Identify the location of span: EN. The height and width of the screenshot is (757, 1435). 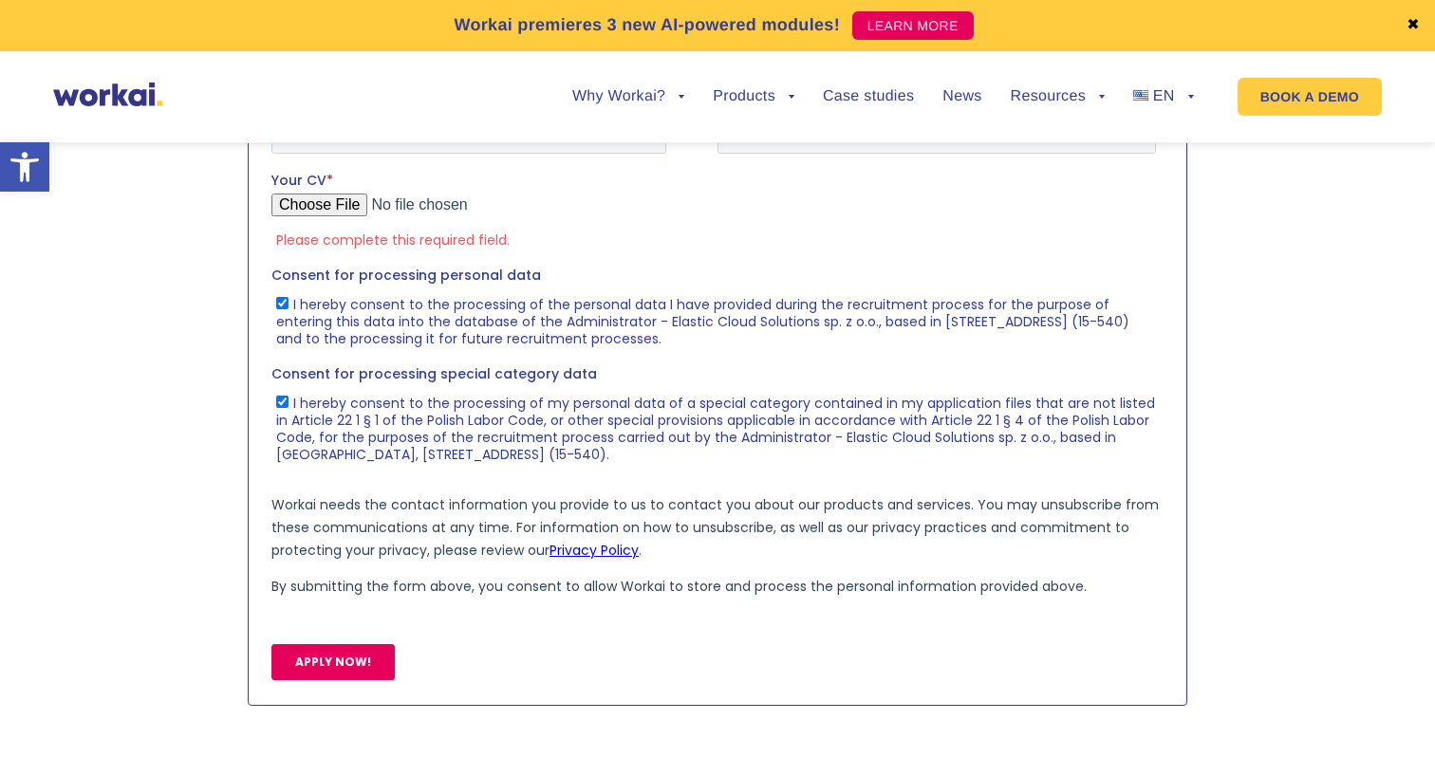
(1163, 96).